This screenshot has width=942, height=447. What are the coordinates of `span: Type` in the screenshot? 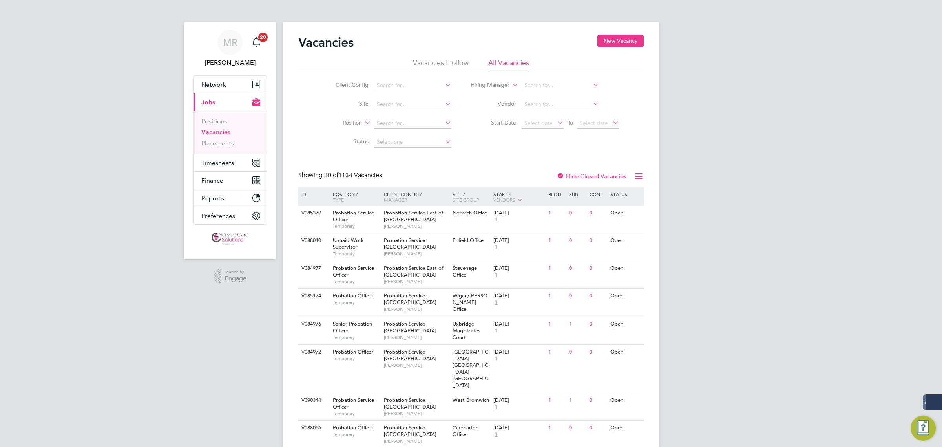 It's located at (338, 199).